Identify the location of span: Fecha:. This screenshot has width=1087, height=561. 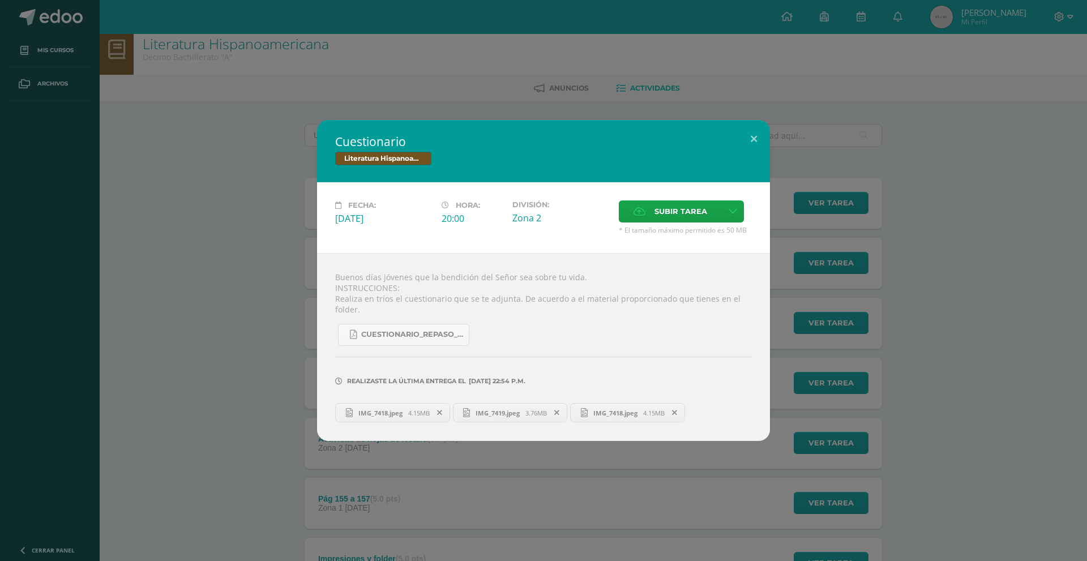
(362, 205).